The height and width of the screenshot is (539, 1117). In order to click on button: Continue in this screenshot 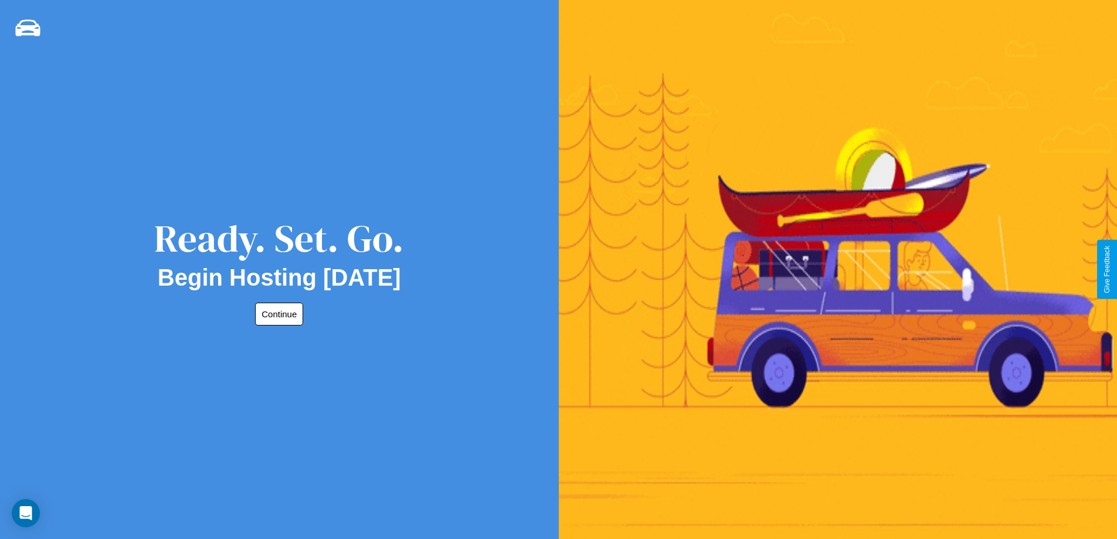, I will do `click(279, 314)`.